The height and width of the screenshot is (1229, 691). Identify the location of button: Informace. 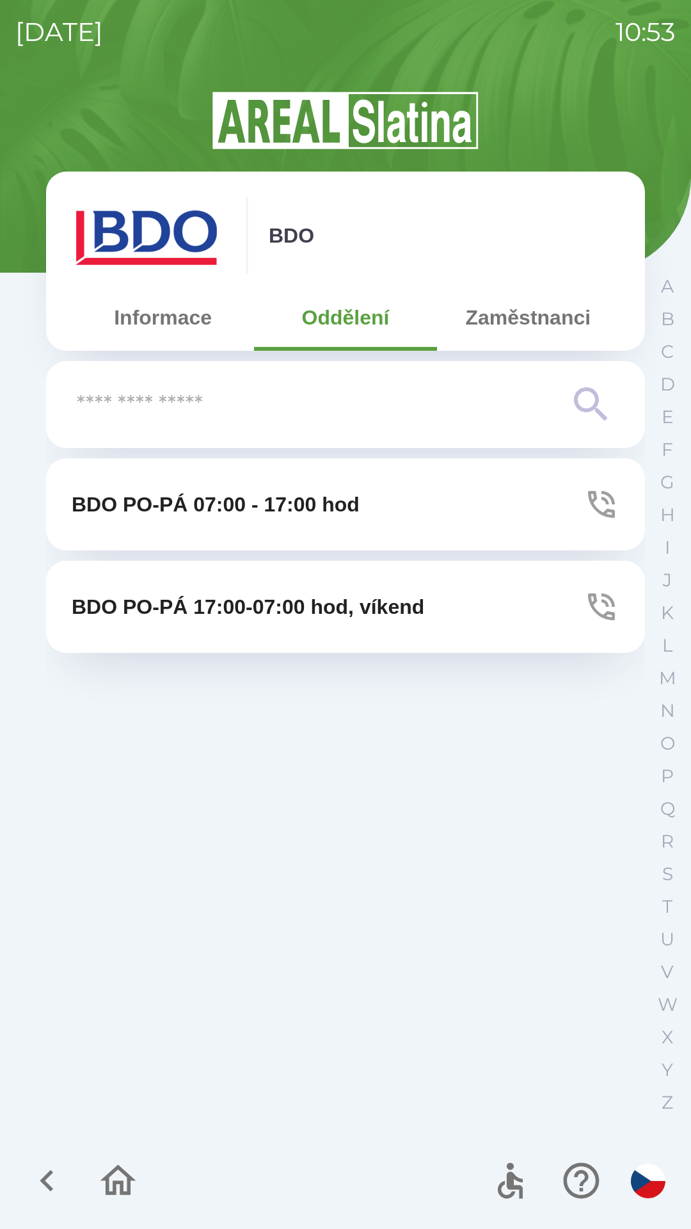
(163, 317).